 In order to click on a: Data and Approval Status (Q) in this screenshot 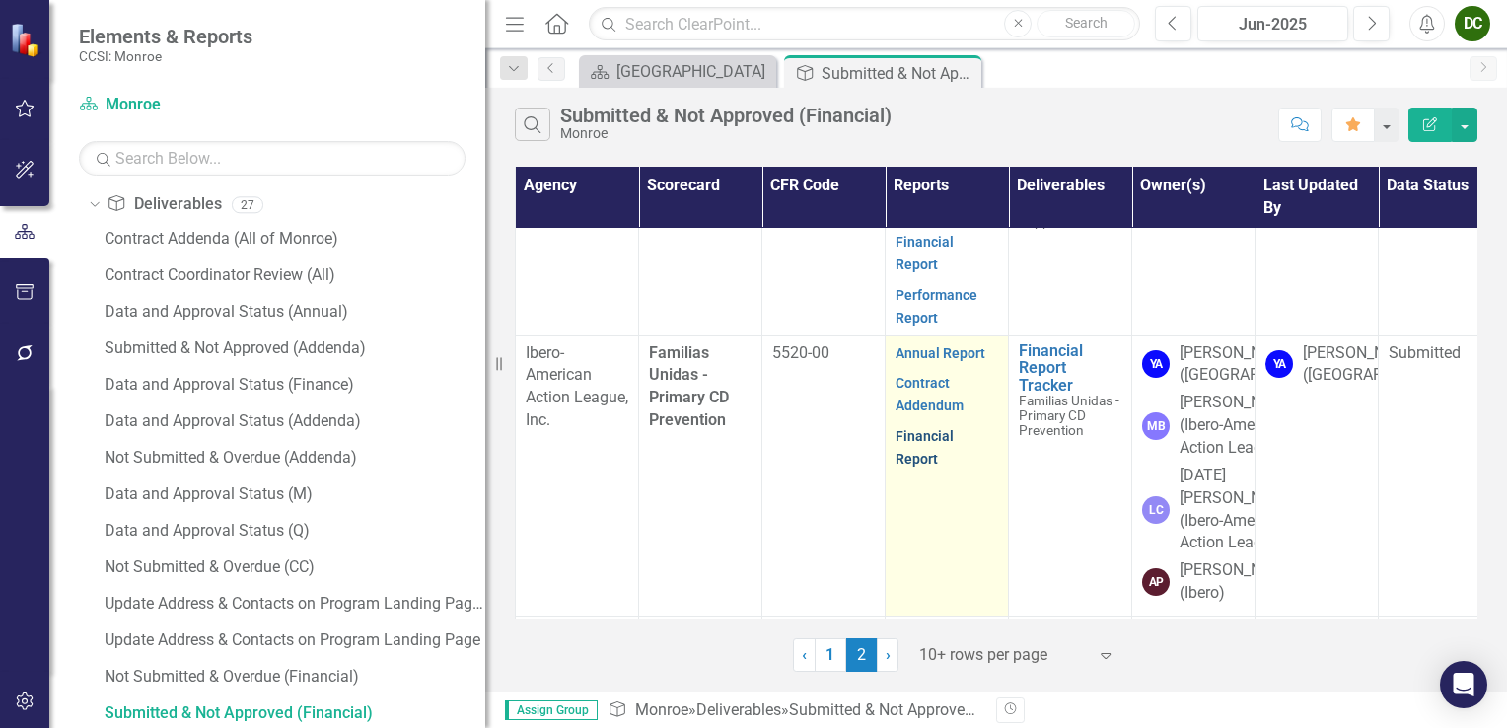, I will do `click(292, 530)`.